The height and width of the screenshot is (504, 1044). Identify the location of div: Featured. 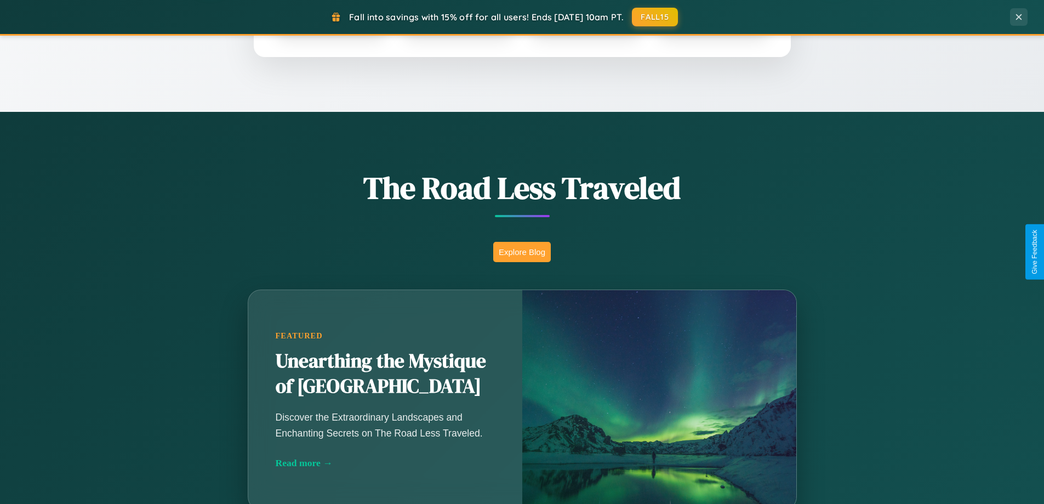
(385, 335).